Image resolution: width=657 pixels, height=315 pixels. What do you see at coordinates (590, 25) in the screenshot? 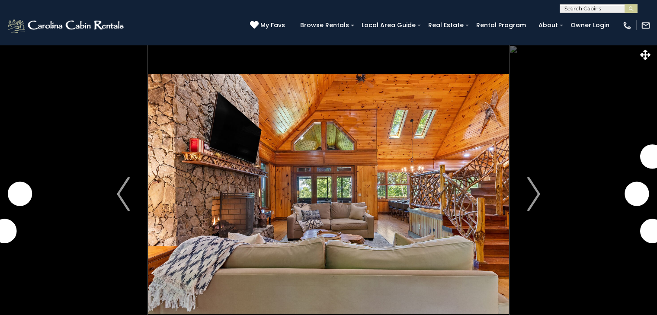
I see `a: Owner Login` at bounding box center [590, 25].